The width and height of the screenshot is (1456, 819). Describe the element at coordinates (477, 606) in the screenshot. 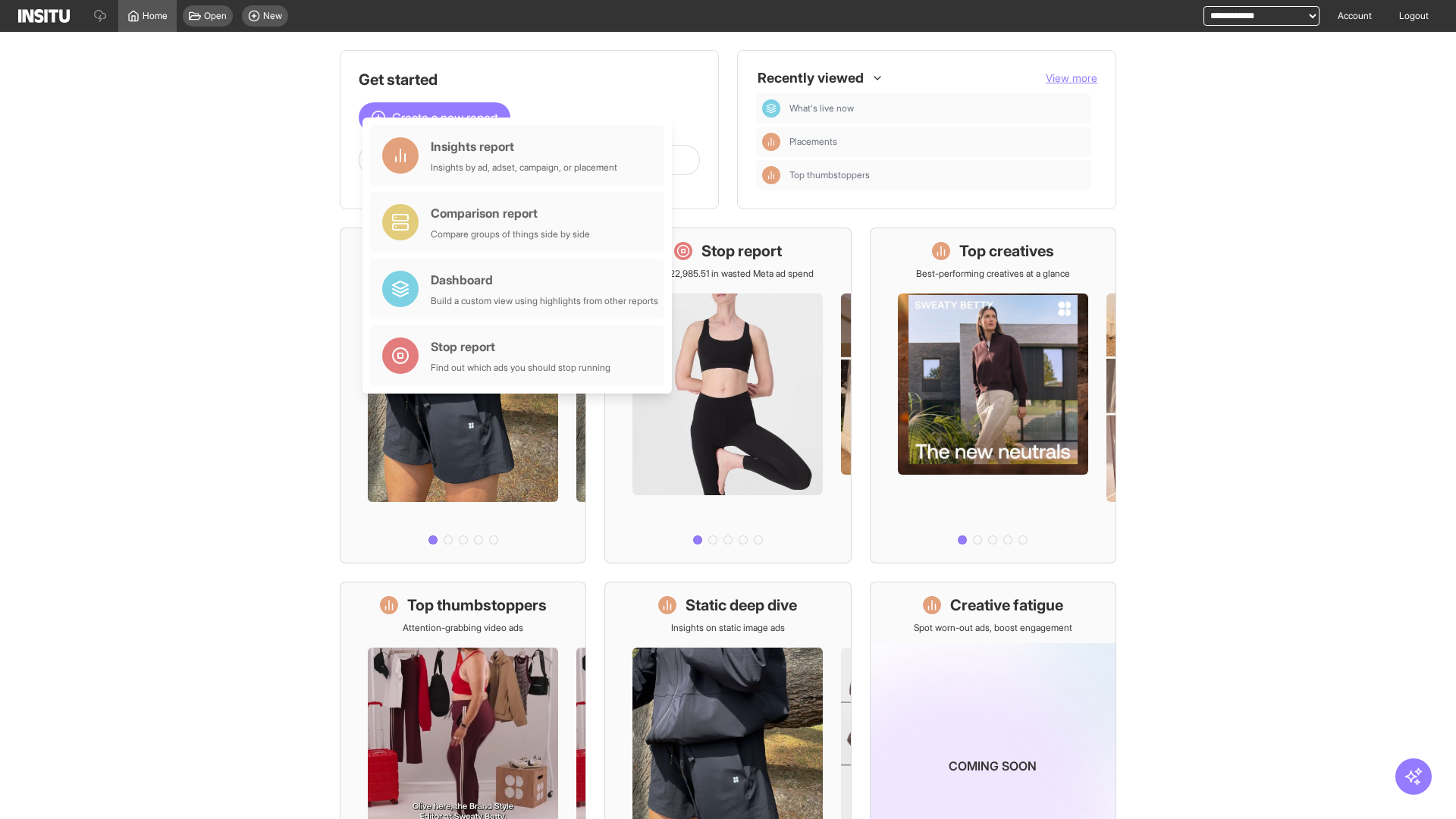

I see `h1: Top thumbstoppers` at that location.